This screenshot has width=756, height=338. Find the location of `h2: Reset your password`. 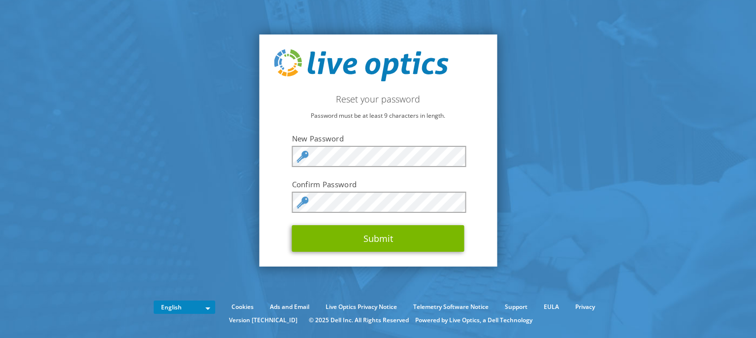

h2: Reset your password is located at coordinates (378, 99).